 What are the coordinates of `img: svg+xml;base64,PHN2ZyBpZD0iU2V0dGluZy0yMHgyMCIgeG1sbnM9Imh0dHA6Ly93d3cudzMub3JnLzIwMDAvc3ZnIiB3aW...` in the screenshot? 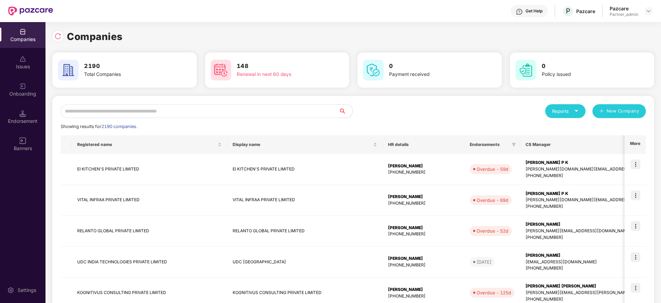 It's located at (11, 290).